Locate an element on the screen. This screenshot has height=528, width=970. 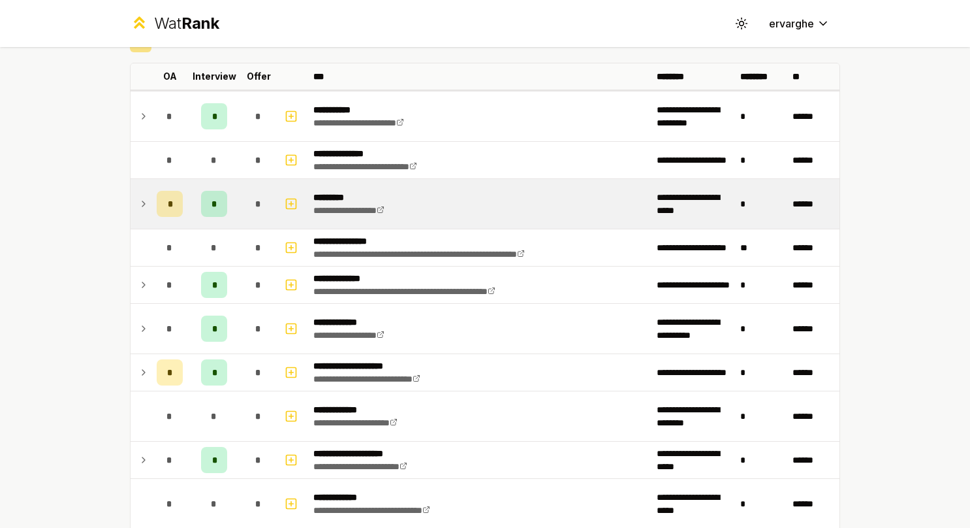
span: ervarghe is located at coordinates (791, 24).